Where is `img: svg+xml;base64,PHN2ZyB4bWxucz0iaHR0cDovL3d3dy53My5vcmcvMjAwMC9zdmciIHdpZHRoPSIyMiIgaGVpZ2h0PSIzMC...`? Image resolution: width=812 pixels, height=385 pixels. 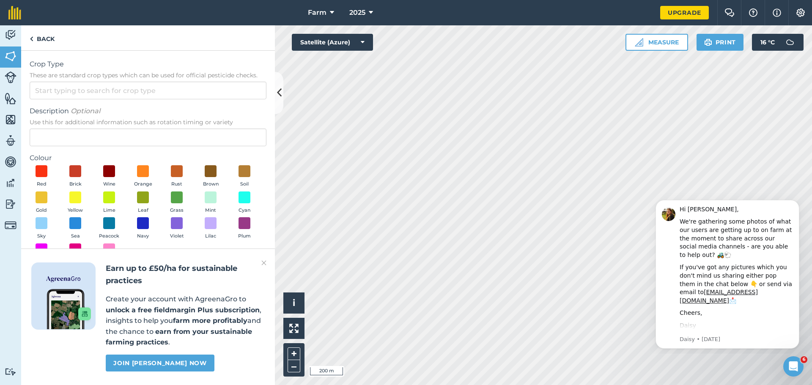
img: svg+xml;base64,PHN2ZyB4bWxucz0iaHR0cDovL3d3dy53My5vcmcvMjAwMC9zdmciIHdpZHRoPSIyMiIgaGVpZ2h0PSIzMC... is located at coordinates (264, 263).